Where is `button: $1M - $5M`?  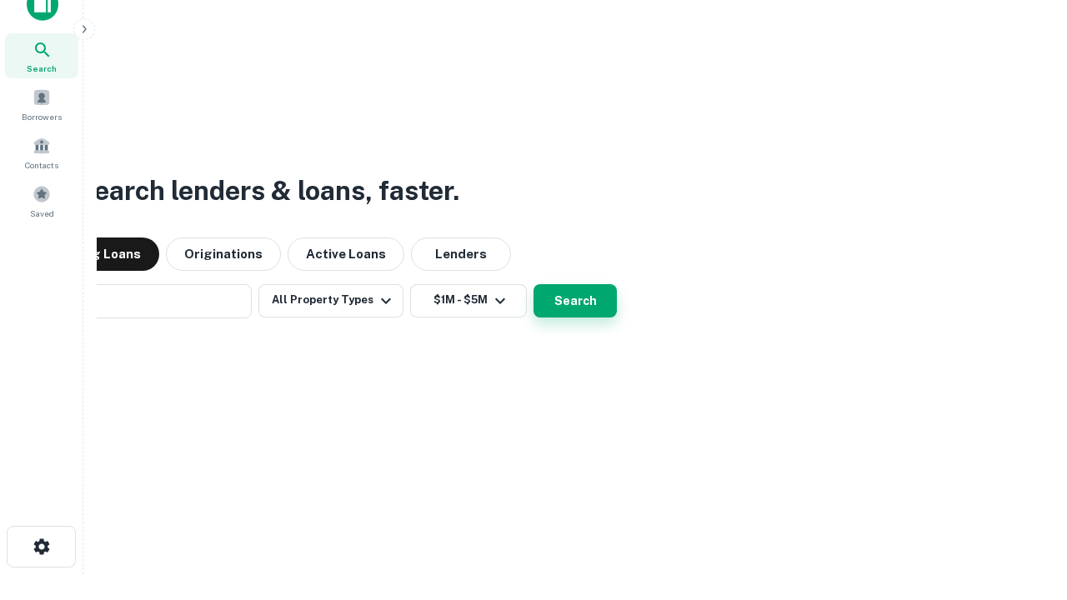 button: $1M - $5M is located at coordinates (469, 301).